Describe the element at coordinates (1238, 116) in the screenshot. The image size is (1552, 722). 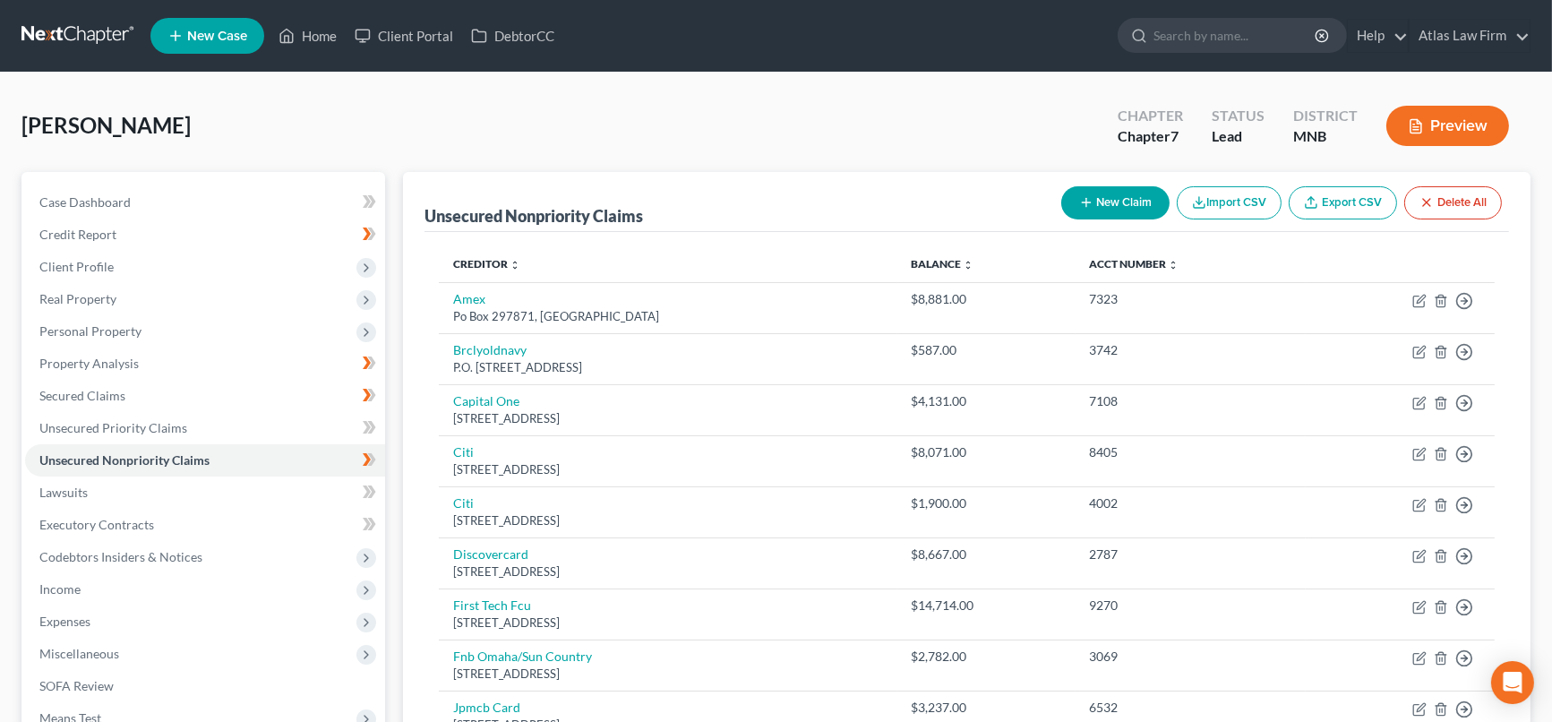
I see `div: Status` at that location.